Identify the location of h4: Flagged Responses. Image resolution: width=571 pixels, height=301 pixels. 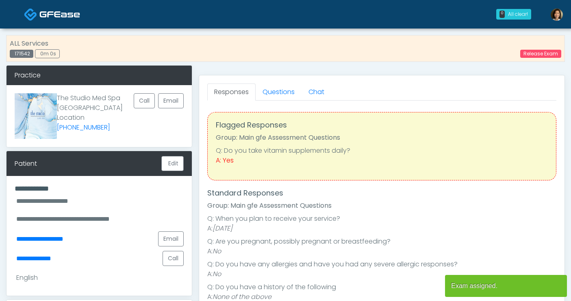
(382, 125).